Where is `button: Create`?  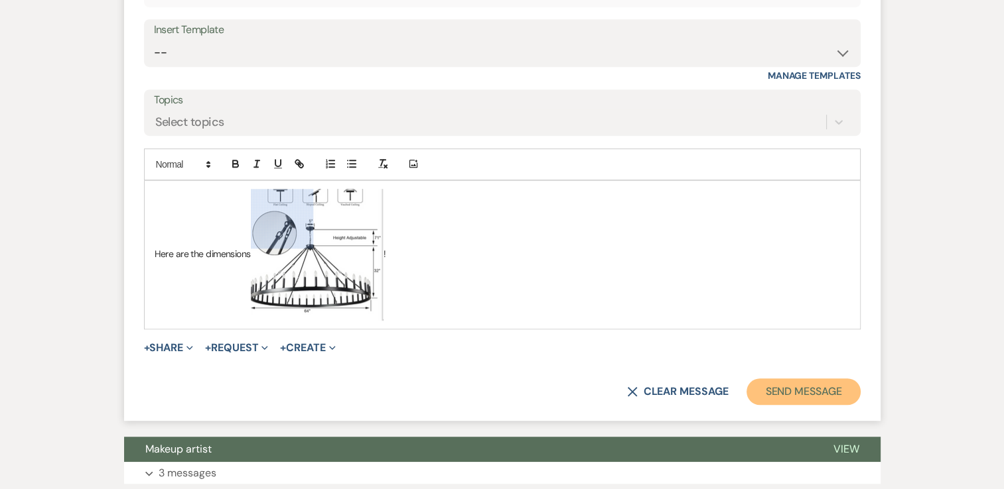 button: Create is located at coordinates (307, 348).